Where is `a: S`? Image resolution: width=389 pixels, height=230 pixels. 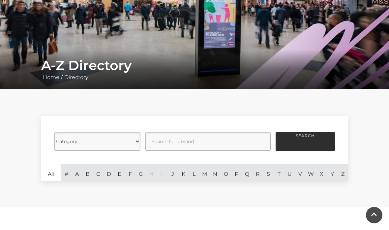 a: S is located at coordinates (269, 172).